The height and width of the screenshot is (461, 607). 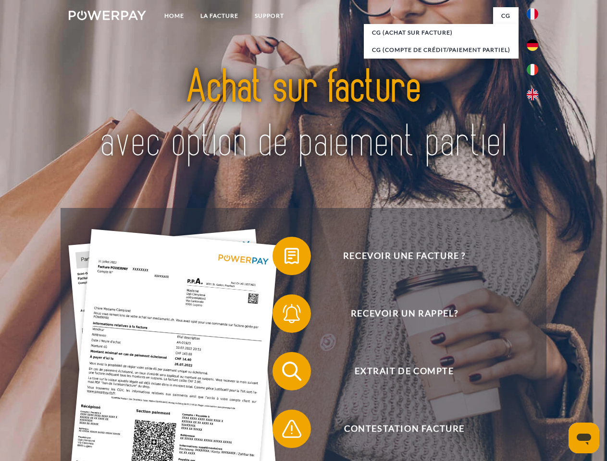 What do you see at coordinates (505, 16) in the screenshot?
I see `a: CG` at bounding box center [505, 16].